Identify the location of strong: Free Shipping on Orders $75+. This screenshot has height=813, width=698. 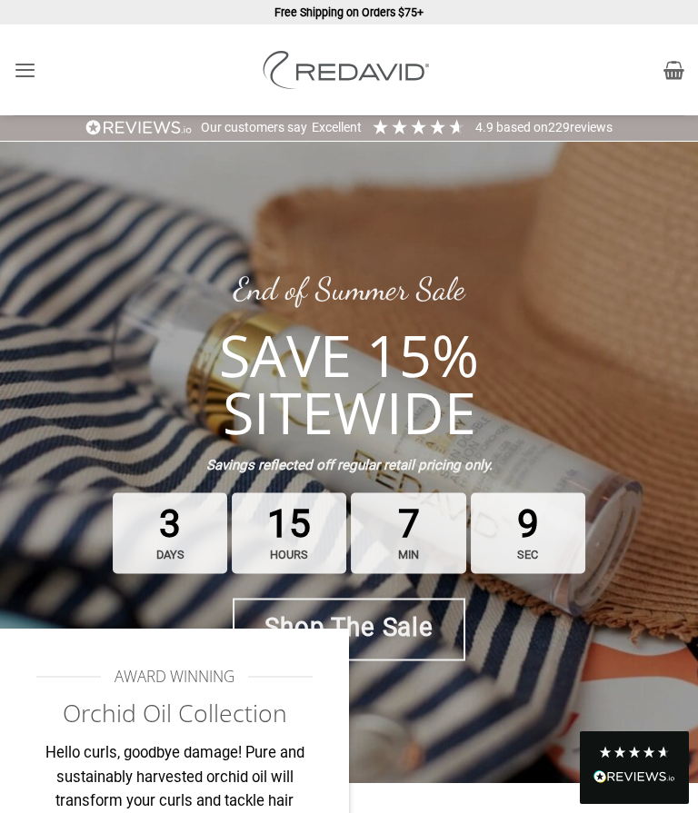
(349, 12).